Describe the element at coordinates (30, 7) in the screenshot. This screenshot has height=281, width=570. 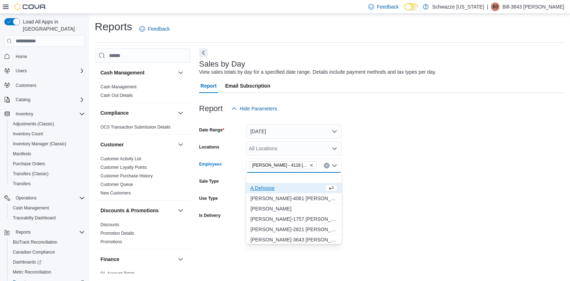
I see `img: Cova` at that location.